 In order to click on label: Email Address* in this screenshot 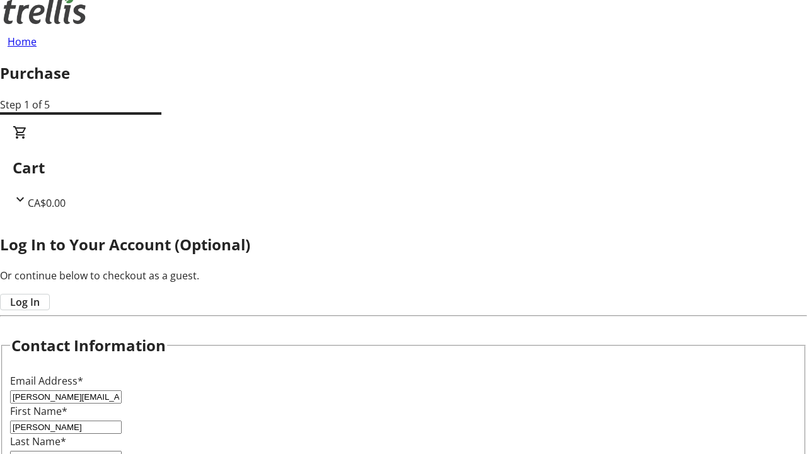, I will do `click(47, 381)`.